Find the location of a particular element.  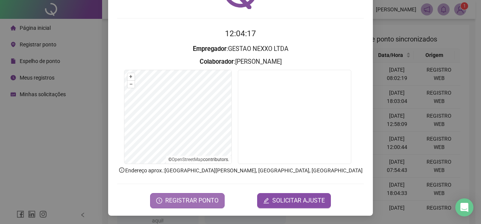

span: edit is located at coordinates (266, 201).